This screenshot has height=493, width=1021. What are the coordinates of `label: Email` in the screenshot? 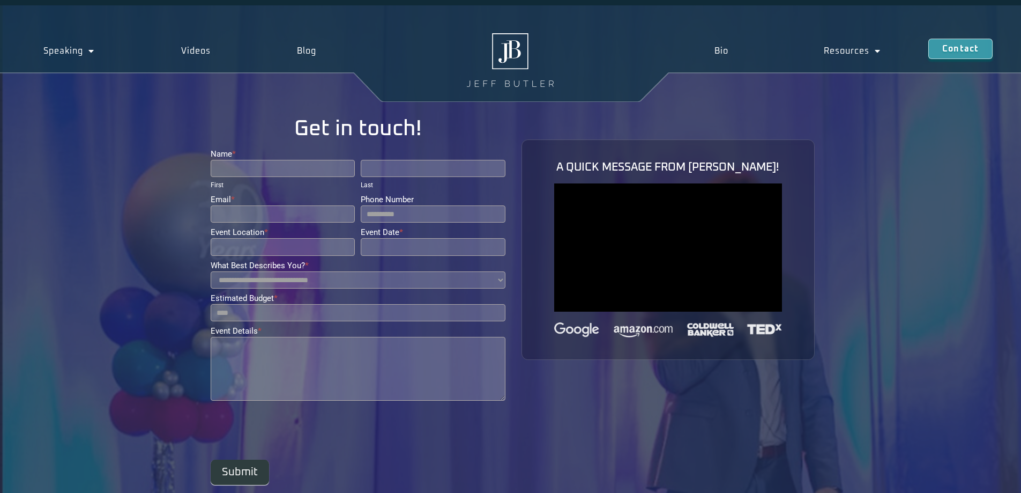 It's located at (283, 200).